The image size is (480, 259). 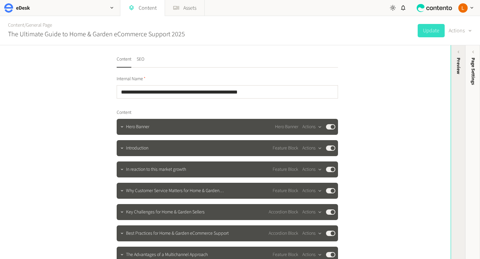 What do you see at coordinates (96, 34) in the screenshot?
I see `h2: The Ultimate Guide to Home & Garden eCommerce Support 2025` at bounding box center [96, 34].